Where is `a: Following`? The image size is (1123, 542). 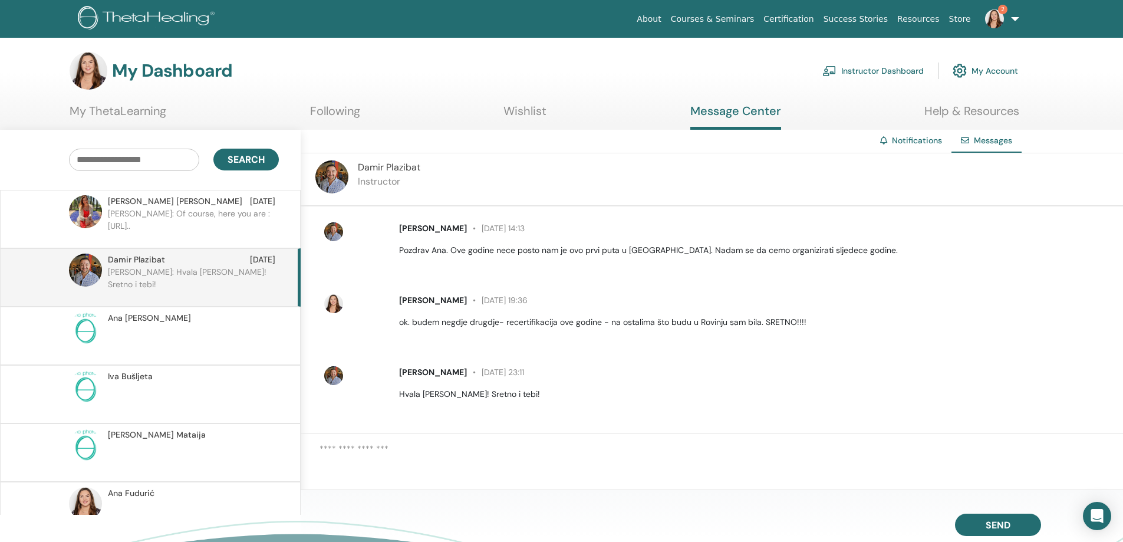 a: Following is located at coordinates (335, 115).